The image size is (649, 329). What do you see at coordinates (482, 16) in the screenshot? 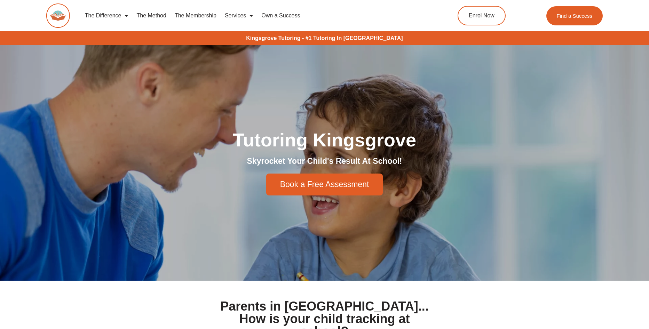
I see `a: Enrol Now` at bounding box center [482, 16].